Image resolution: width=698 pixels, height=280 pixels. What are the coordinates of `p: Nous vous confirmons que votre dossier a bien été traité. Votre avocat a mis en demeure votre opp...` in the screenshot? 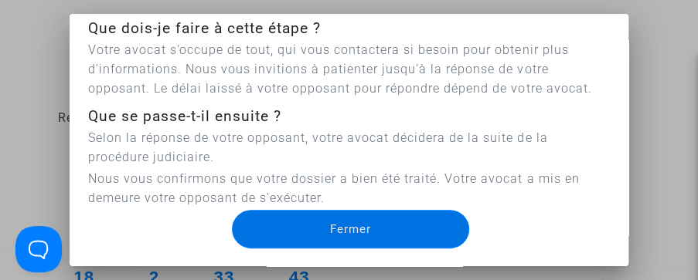 It's located at (348, 189).